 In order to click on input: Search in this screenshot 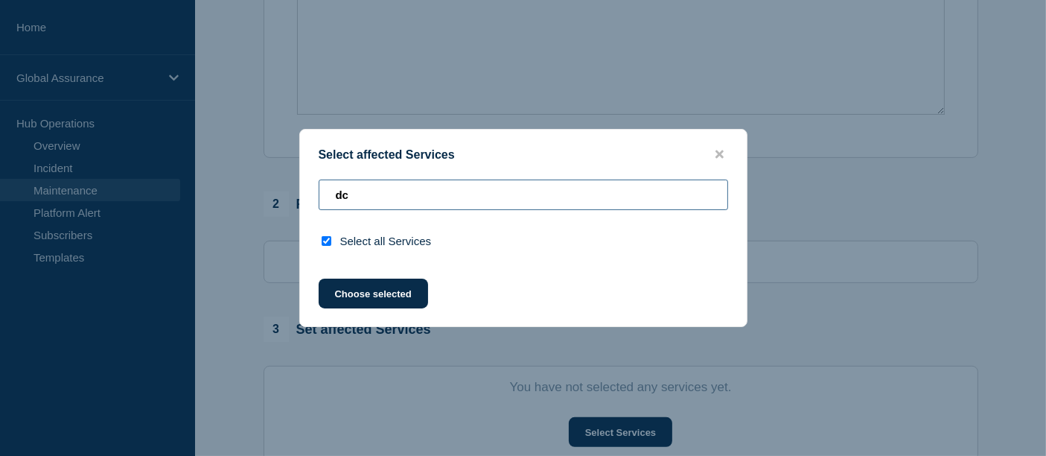, I will do `click(523, 194)`.